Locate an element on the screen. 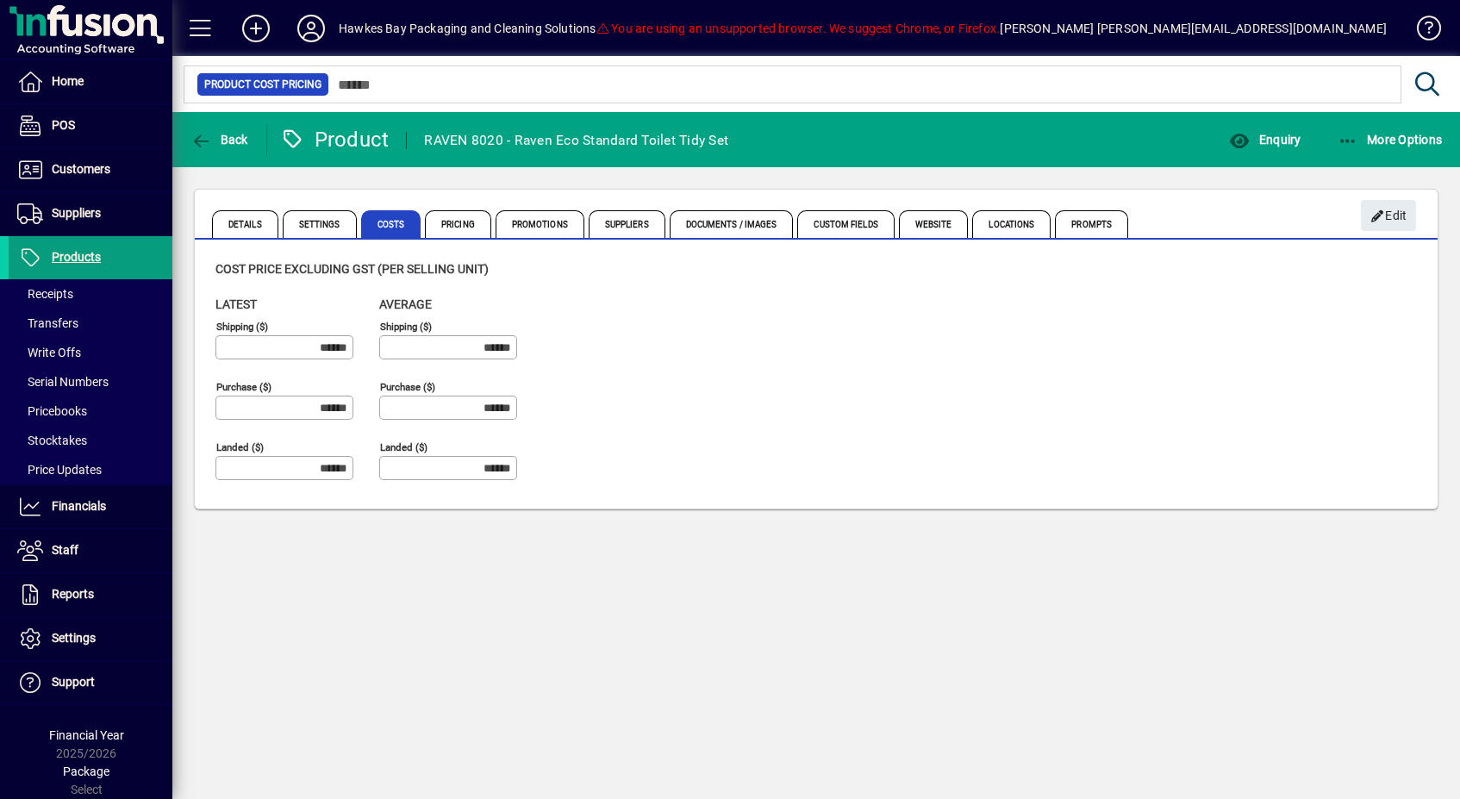 This screenshot has width=1460, height=799. span: Back is located at coordinates (219, 140).